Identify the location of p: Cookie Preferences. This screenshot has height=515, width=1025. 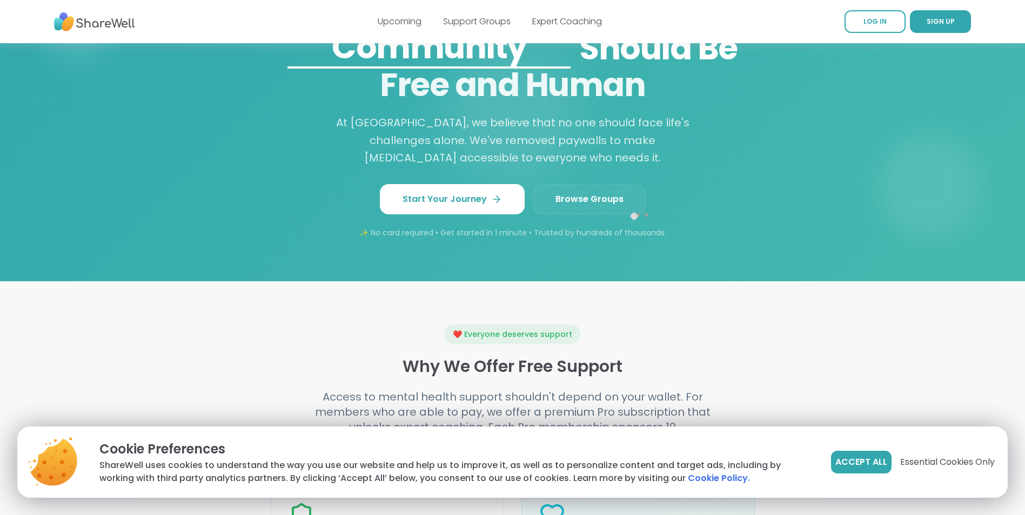
(456, 449).